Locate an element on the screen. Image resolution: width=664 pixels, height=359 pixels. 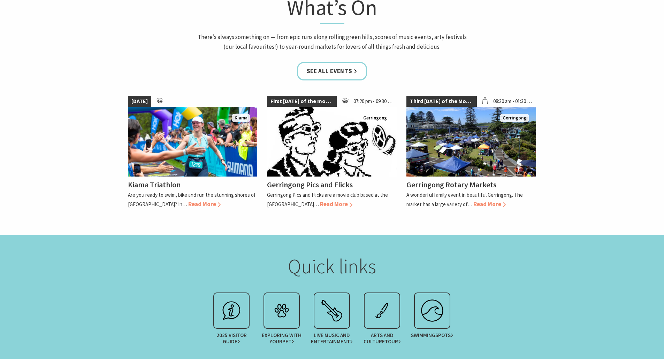
span: 2025 Visitor is located at coordinates (231, 339).